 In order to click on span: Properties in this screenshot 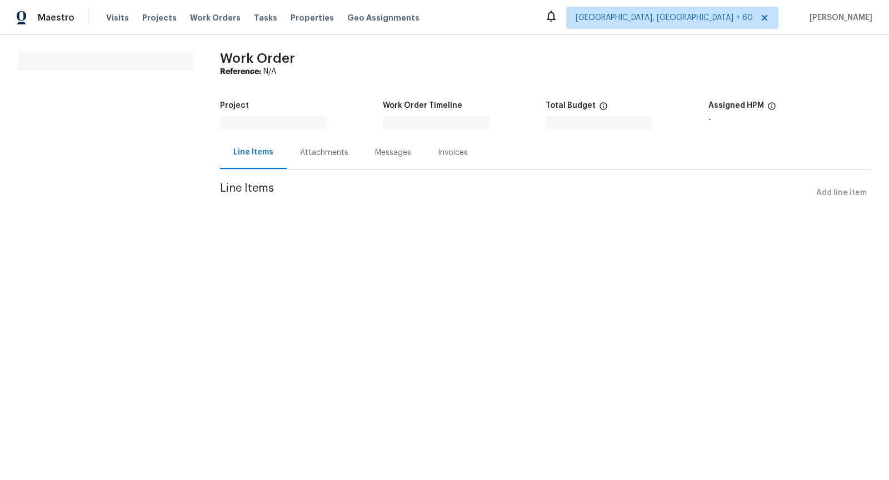, I will do `click(312, 18)`.